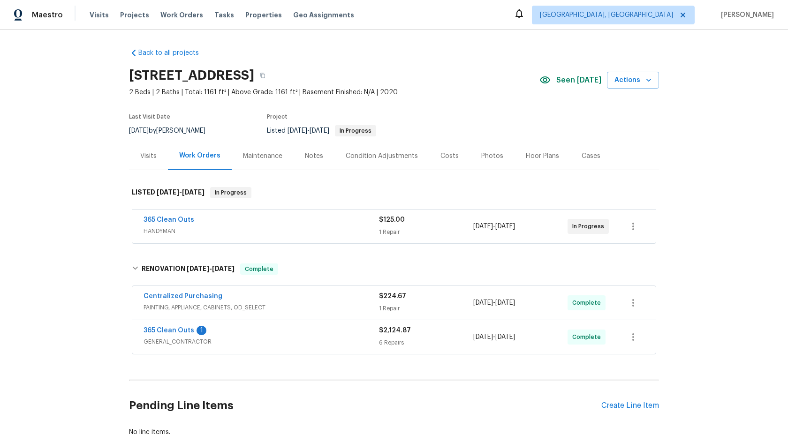 Image resolution: width=788 pixels, height=435 pixels. Describe the element at coordinates (542, 156) in the screenshot. I see `div: Floor Plans` at that location.